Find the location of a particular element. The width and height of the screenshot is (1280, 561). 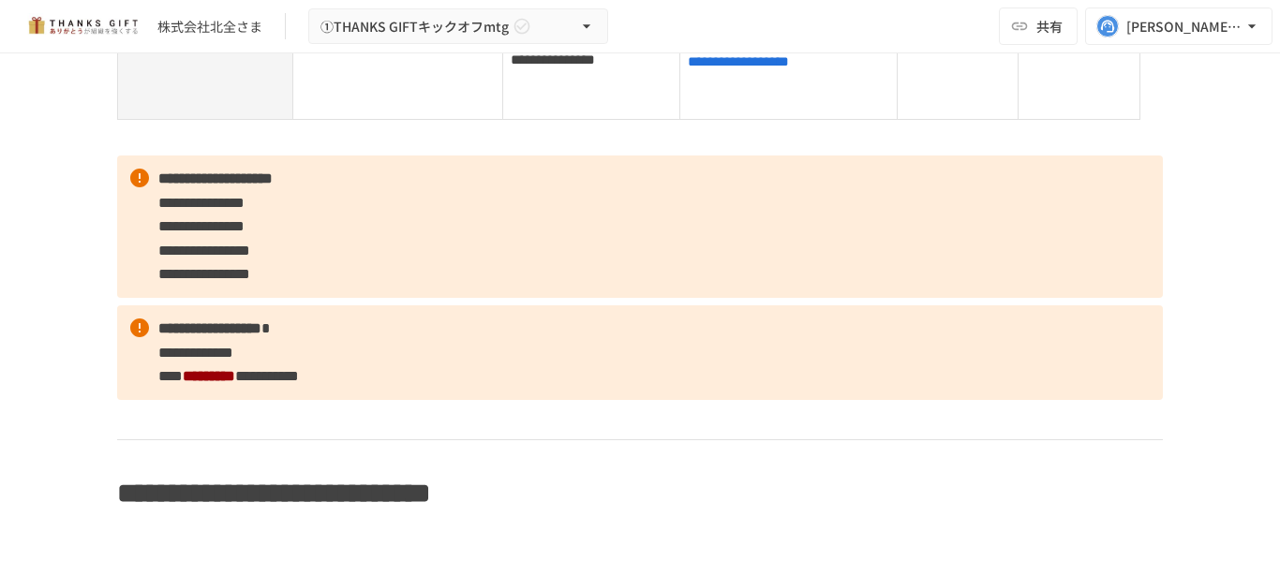

span: ①THANKS GIFTキックオフmtg is located at coordinates (414, 26).